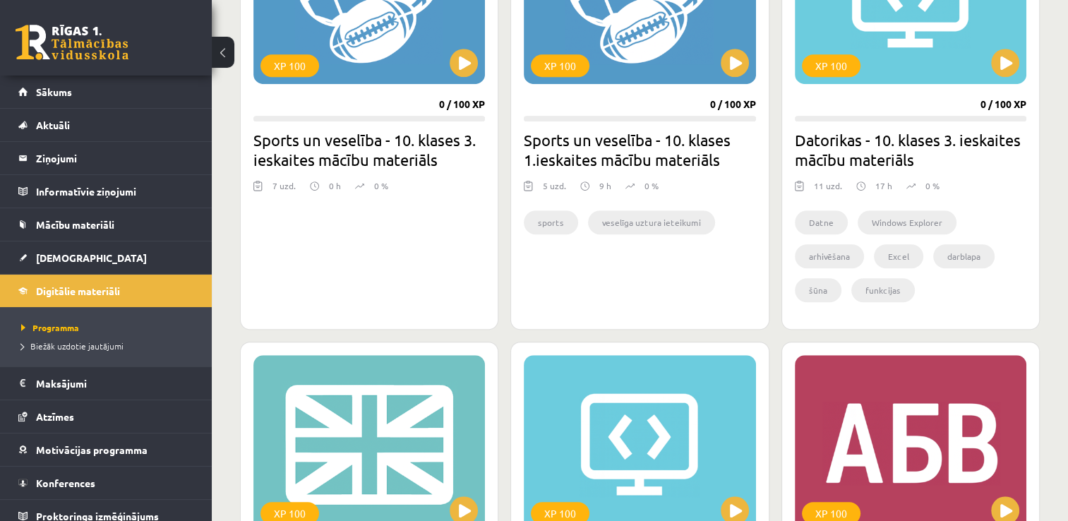 The width and height of the screenshot is (1068, 521). What do you see at coordinates (115, 158) in the screenshot?
I see `legend: Ziņojumi` at bounding box center [115, 158].